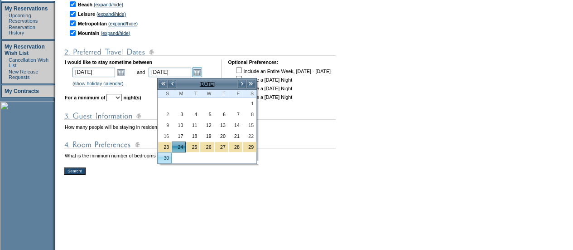  Describe the element at coordinates (85, 5) in the screenshot. I see `b: Beach` at that location.